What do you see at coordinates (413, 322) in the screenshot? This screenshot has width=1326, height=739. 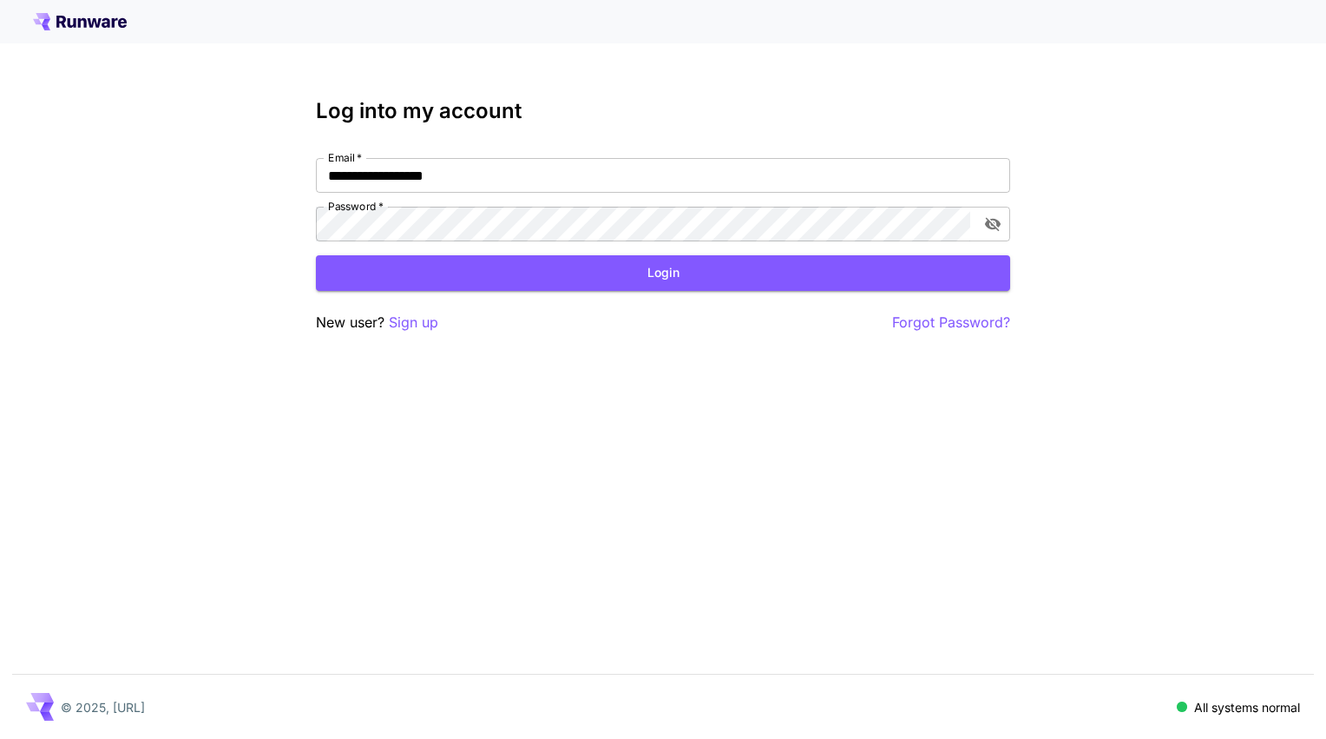 I see `p: Sign up` at bounding box center [413, 322].